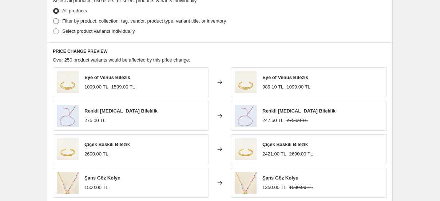  Describe the element at coordinates (75, 11) in the screenshot. I see `span: All products` at that location.